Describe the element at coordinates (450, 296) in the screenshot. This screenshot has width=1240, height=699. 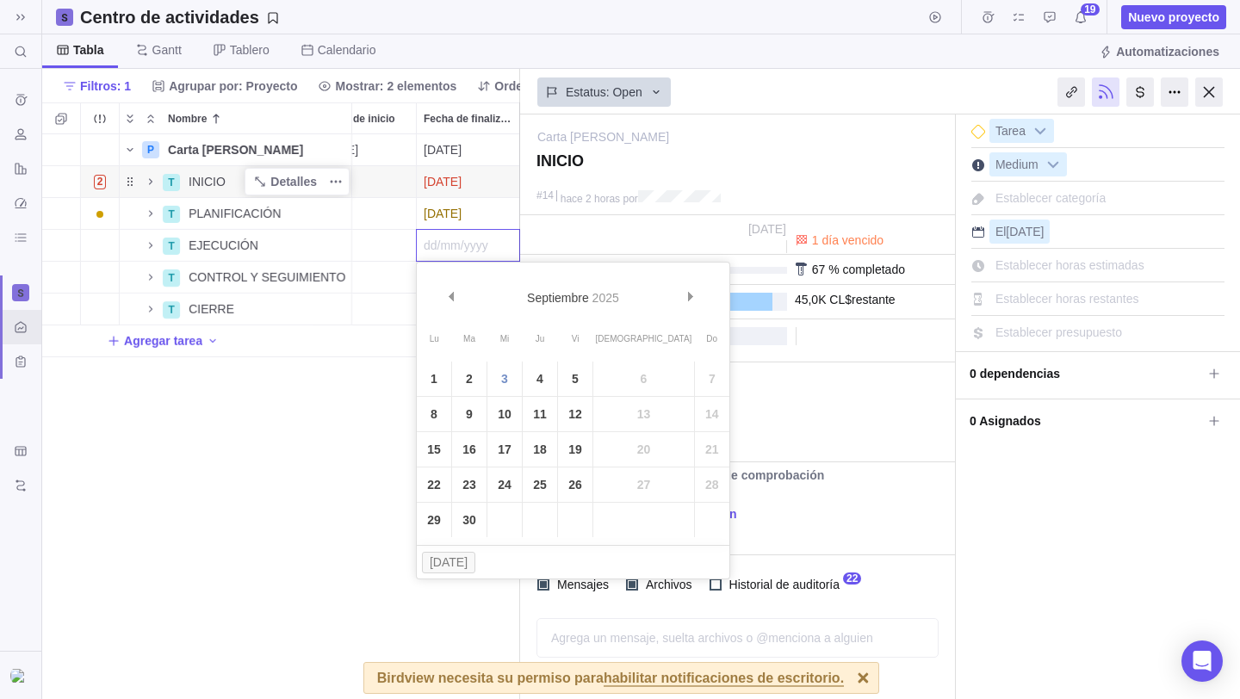
I see `span: &#x3c;Ant` at that location.